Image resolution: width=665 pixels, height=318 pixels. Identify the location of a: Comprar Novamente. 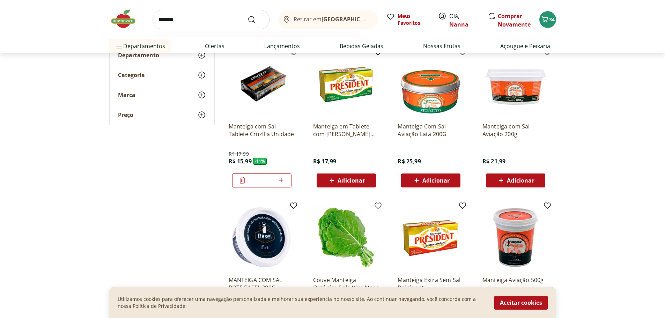
(514, 20).